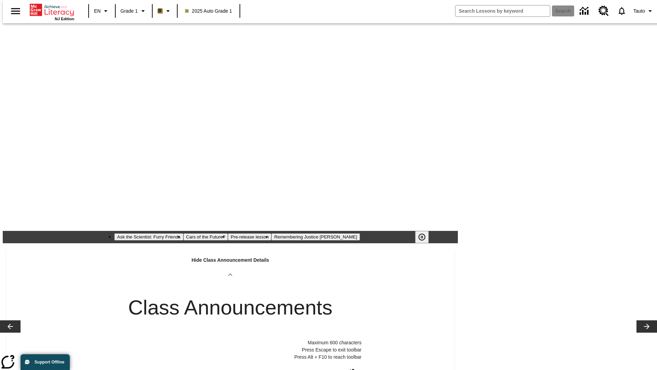 The width and height of the screenshot is (657, 370). I want to click on span: Support Offline, so click(49, 362).